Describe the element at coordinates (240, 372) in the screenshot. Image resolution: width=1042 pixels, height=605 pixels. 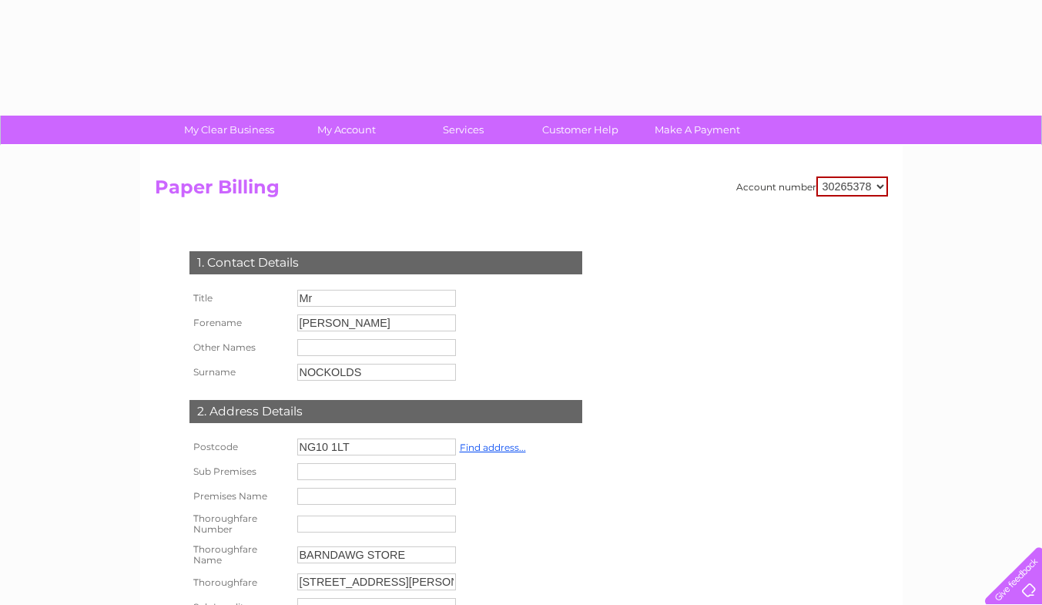
I see `th: Surname` at that location.